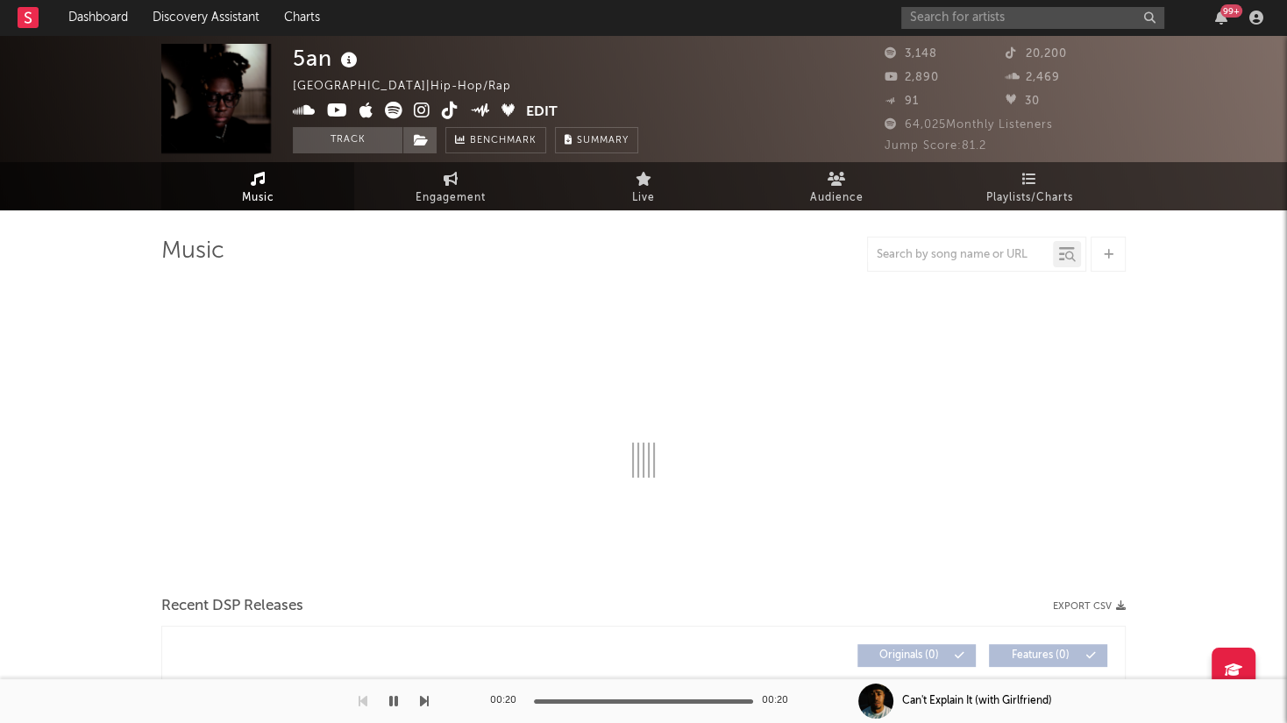 Image resolution: width=1287 pixels, height=723 pixels. I want to click on a: Music, so click(258, 186).